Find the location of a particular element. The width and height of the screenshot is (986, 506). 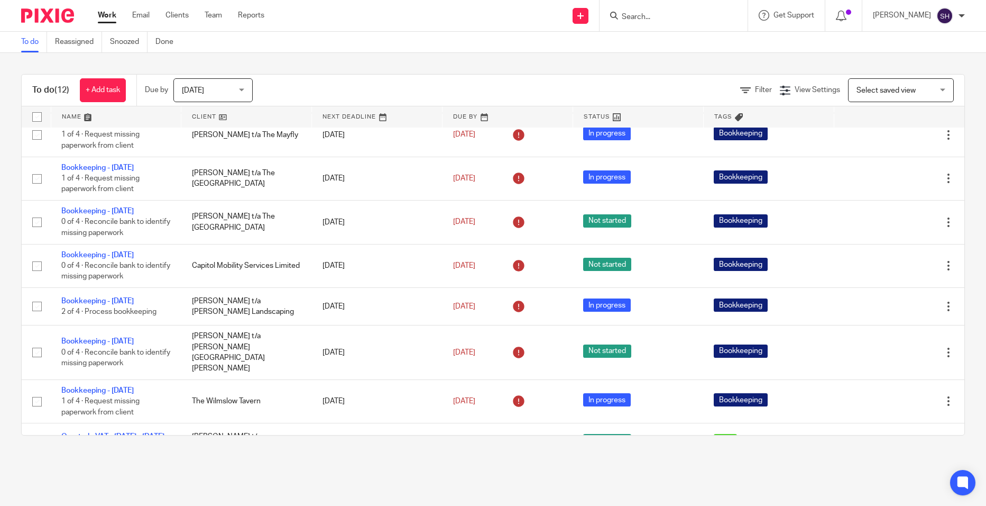

h1: To do is located at coordinates (51, 90).